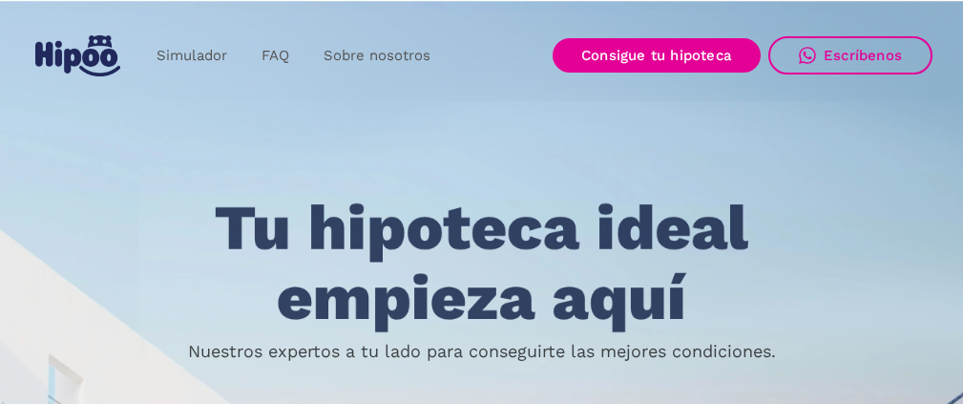 This screenshot has width=963, height=404. Describe the element at coordinates (192, 55) in the screenshot. I see `a: Simulador` at that location.